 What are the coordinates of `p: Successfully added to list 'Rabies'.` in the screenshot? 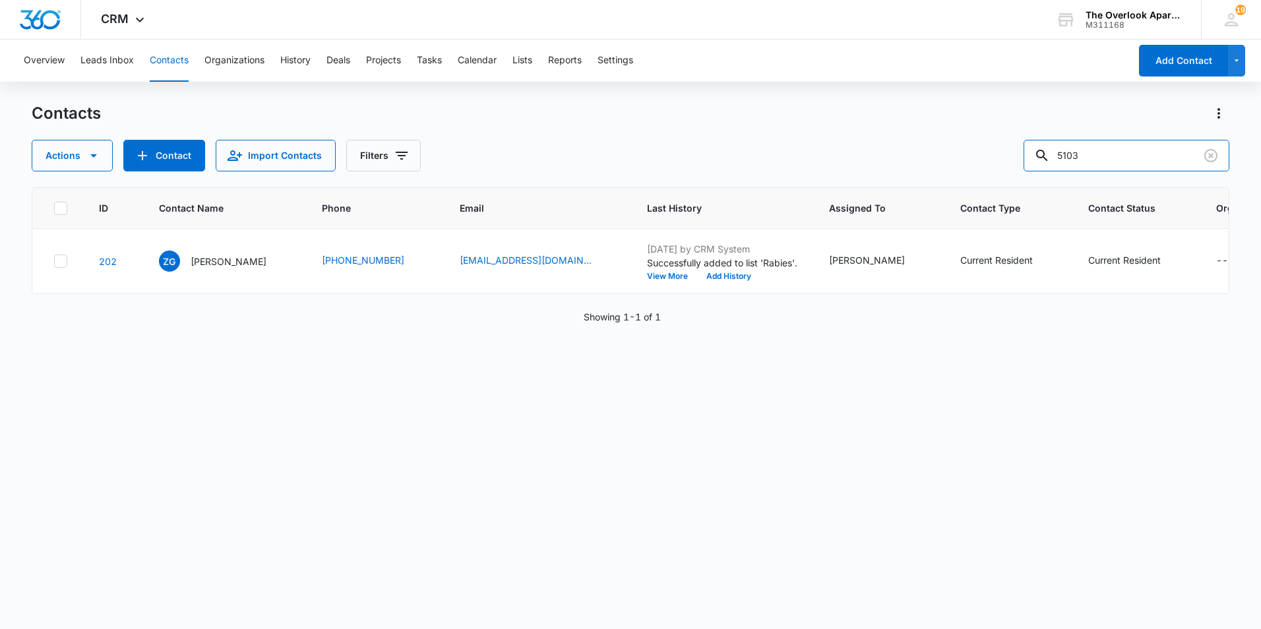 It's located at (722, 262).